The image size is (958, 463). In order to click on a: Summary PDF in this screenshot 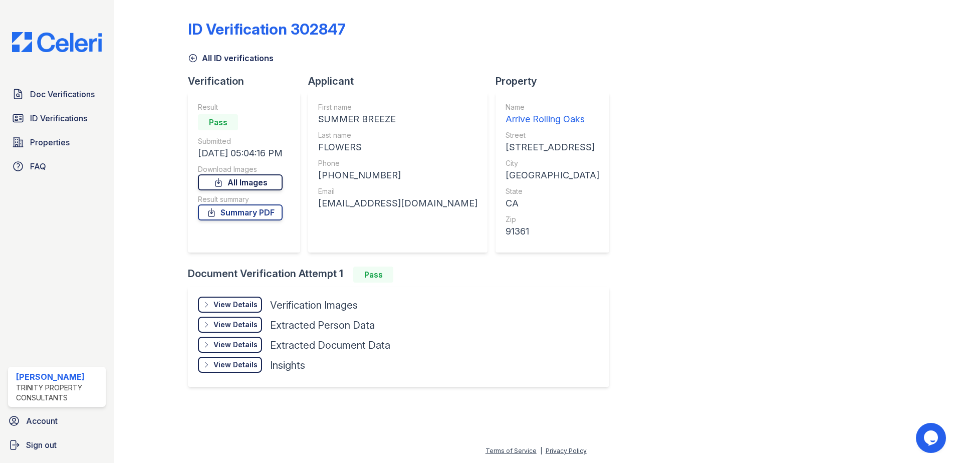, I will do `click(240, 212)`.